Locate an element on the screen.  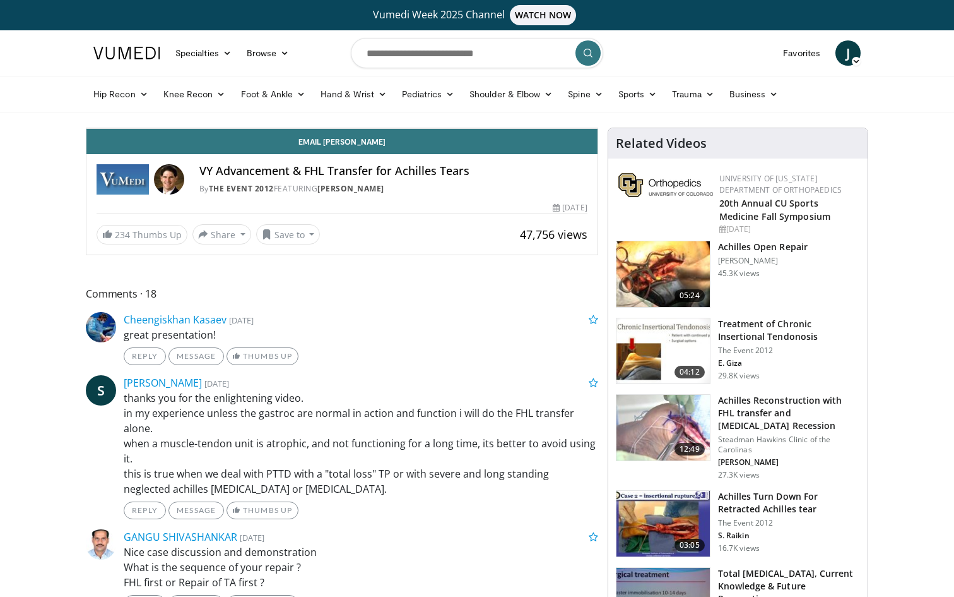
h4: VY Advancement & FHL Transfer for Achilles Tears is located at coordinates (393, 171).